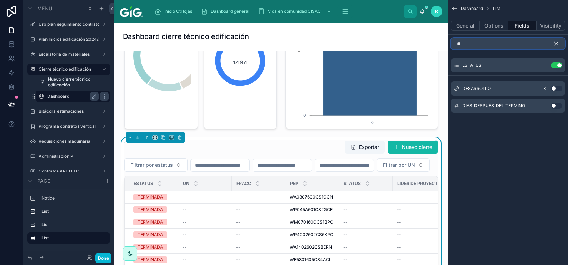  Describe the element at coordinates (77, 82) in the screenshot. I see `span: Nuevo cierre técnico edificación` at that location.